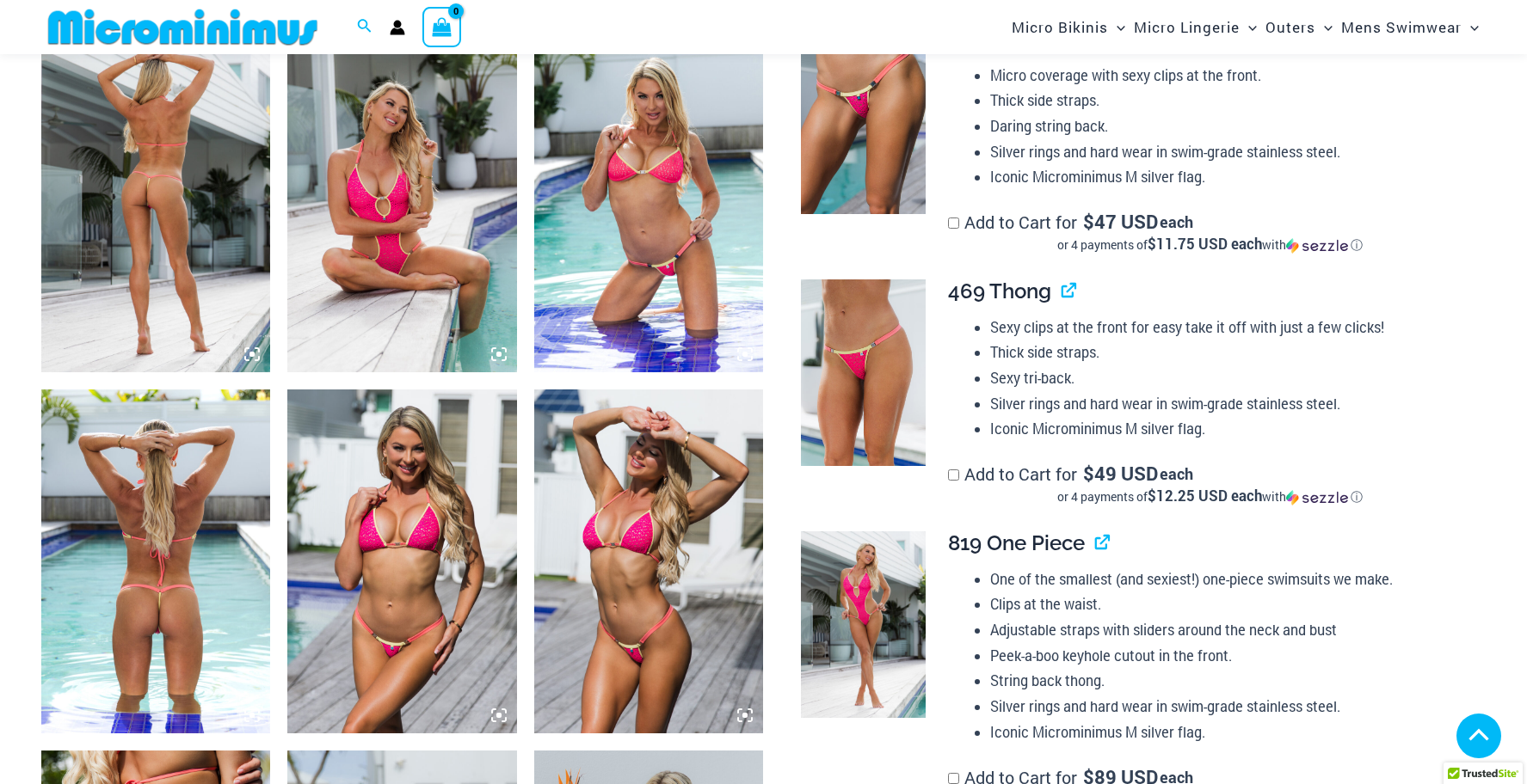 This screenshot has height=784, width=1527. What do you see at coordinates (1204, 495) in the screenshot?
I see `span: $12.25 USD each` at bounding box center [1204, 495].